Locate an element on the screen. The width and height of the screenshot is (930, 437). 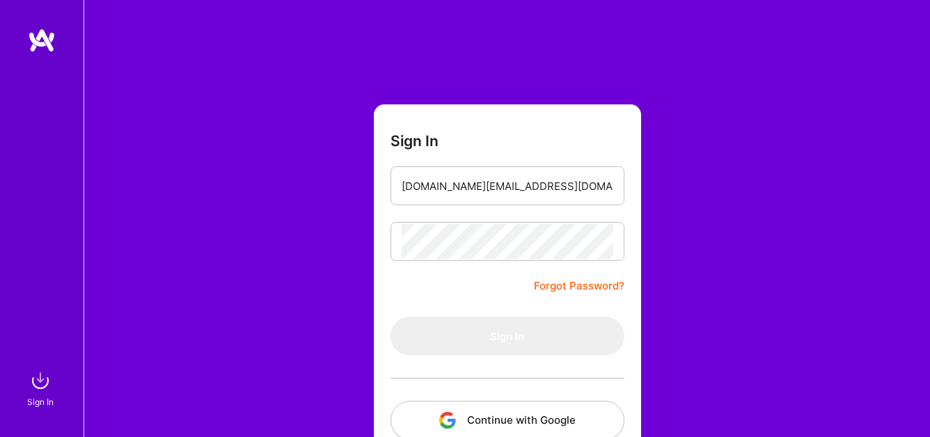
a: sign inSign In is located at coordinates (42, 388).